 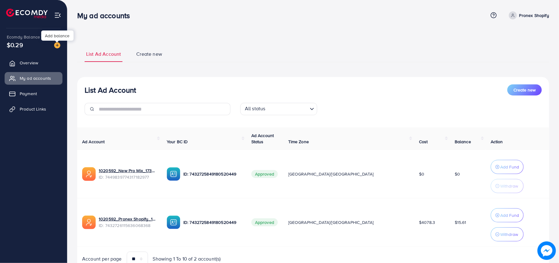 I want to click on span: Cost, so click(x=424, y=142).